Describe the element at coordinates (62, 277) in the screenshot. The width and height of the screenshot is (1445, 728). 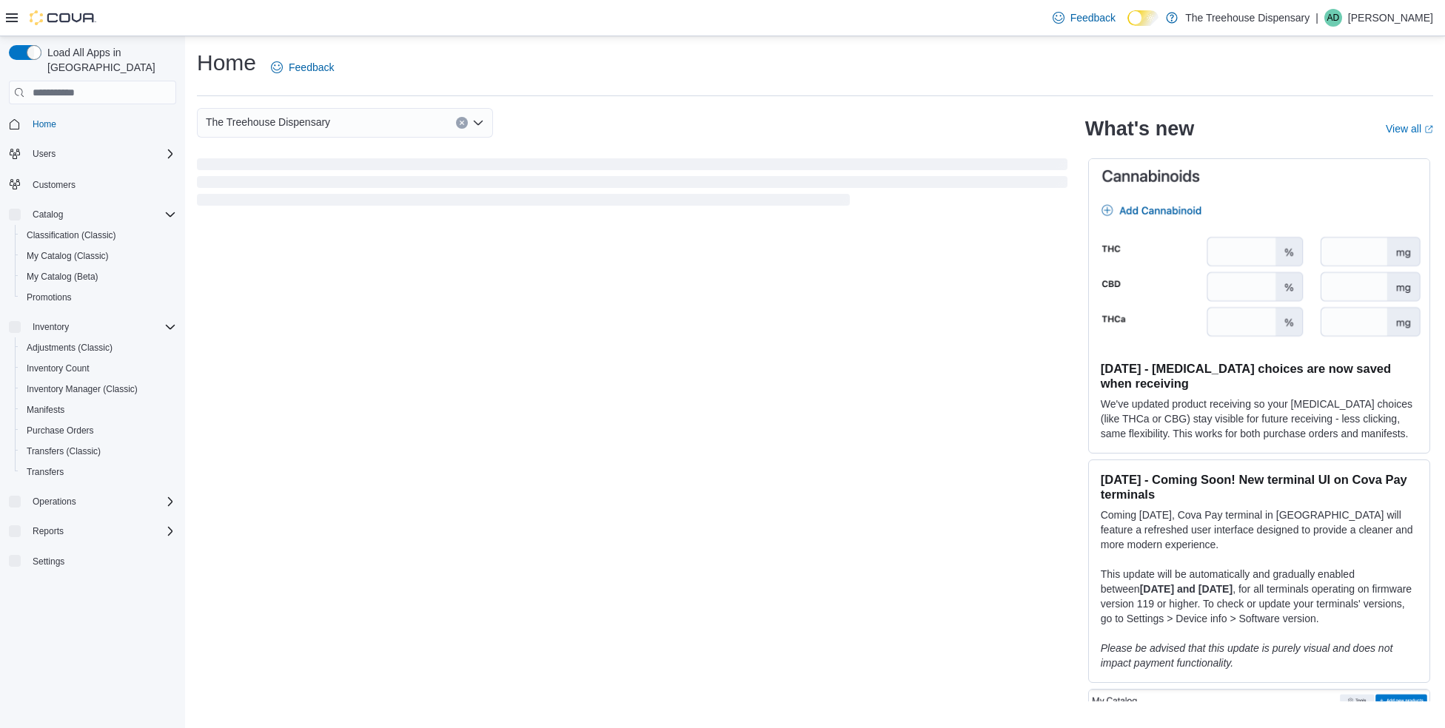
I see `a: My Catalog (Beta)` at that location.